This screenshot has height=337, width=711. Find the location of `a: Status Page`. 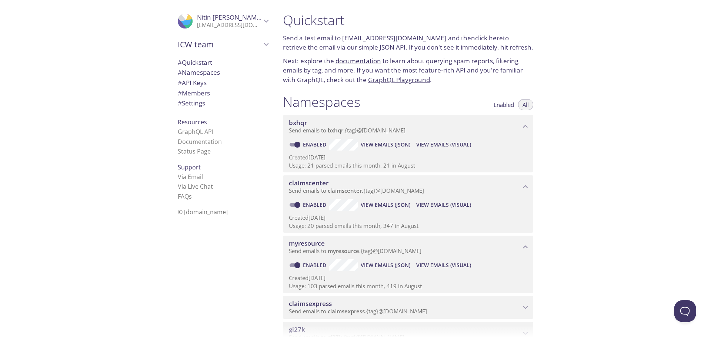

a: Status Page is located at coordinates (194, 151).